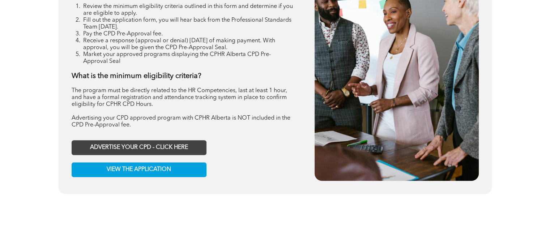 The image size is (550, 245). I want to click on span: Review the minimum eligibility criteria outlined in this form and determine if you are eligible t..., so click(188, 10).